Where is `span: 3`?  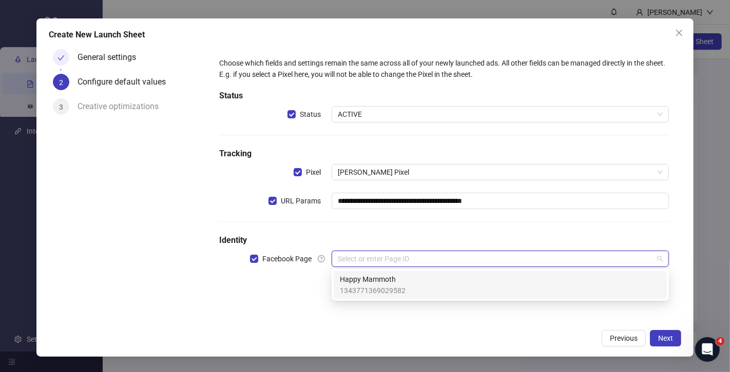 span: 3 is located at coordinates (61, 107).